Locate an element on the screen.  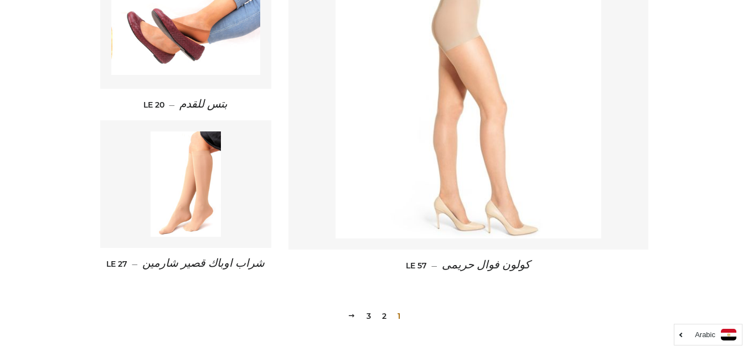
span: LE 27 is located at coordinates (117, 264).